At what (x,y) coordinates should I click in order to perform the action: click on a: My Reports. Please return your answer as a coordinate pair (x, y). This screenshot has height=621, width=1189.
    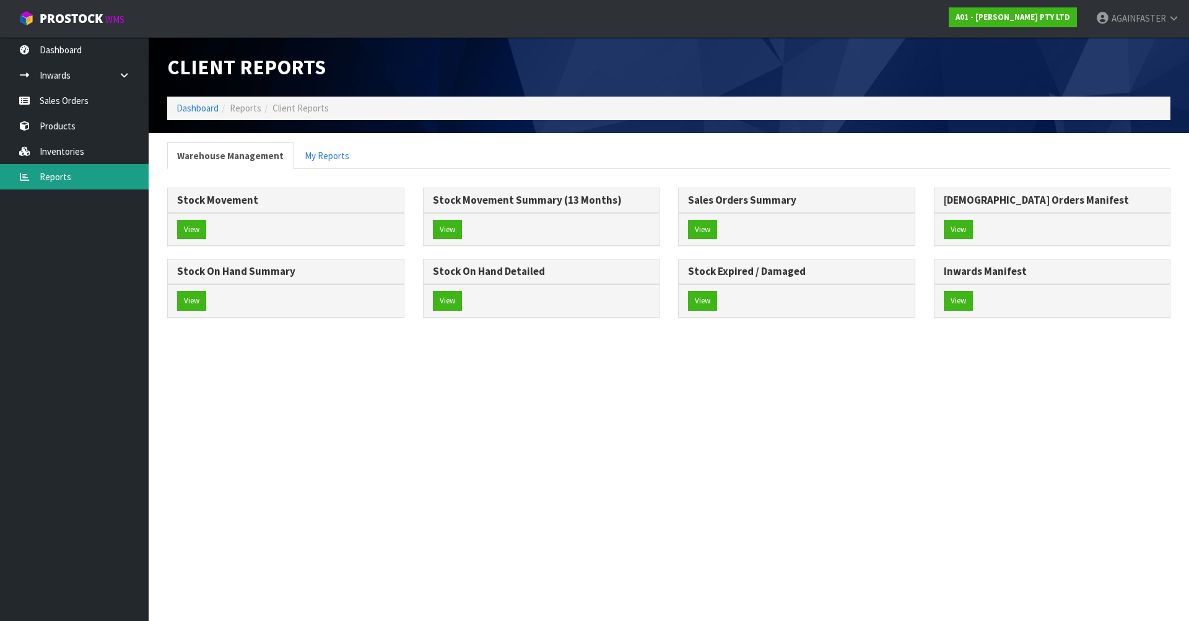
    Looking at the image, I should click on (327, 155).